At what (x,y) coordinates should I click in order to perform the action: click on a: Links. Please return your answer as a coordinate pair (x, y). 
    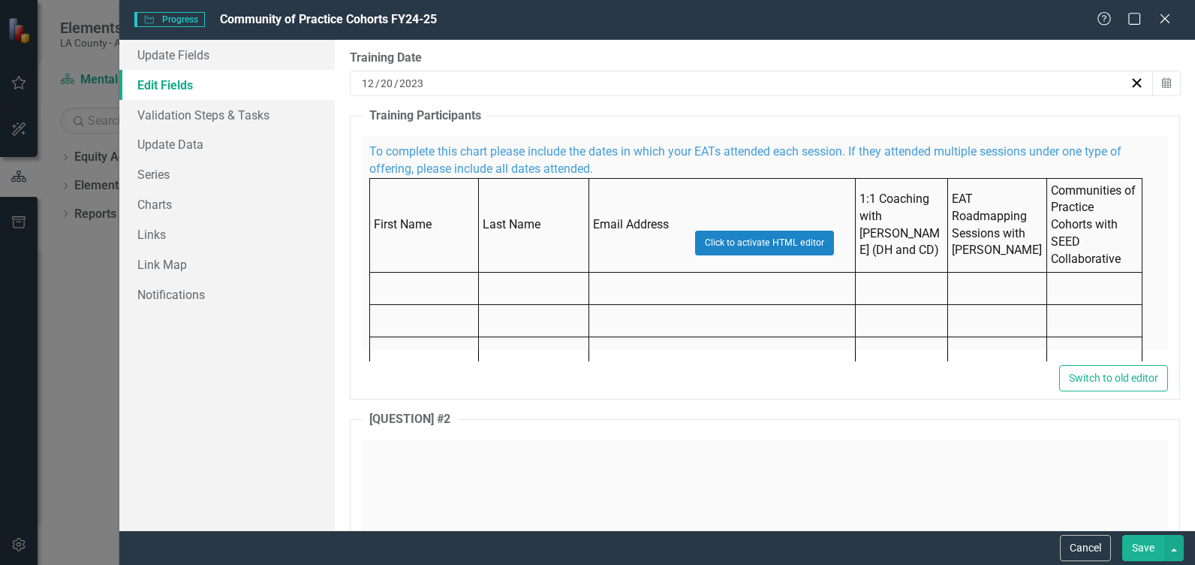
    Looking at the image, I should click on (227, 234).